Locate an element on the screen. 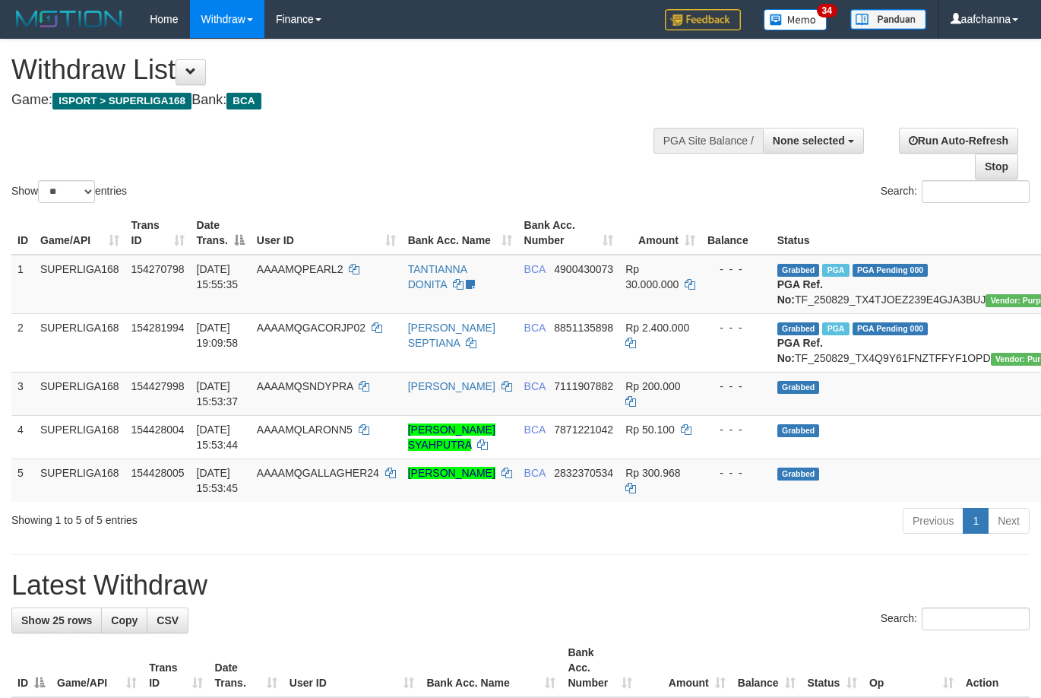 The height and width of the screenshot is (698, 1041). th: Op: activate to sort column ascending is located at coordinates (911, 667).